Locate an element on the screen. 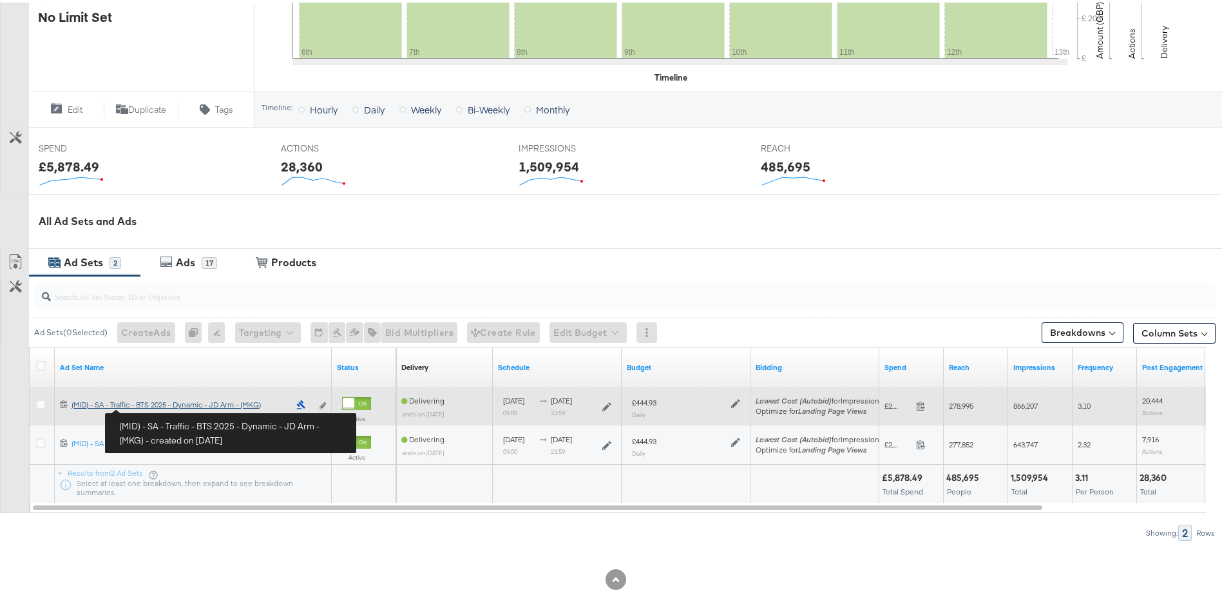 This screenshot has width=1222, height=615. div: Ad Sets ( 0 Selected) is located at coordinates (71, 330).